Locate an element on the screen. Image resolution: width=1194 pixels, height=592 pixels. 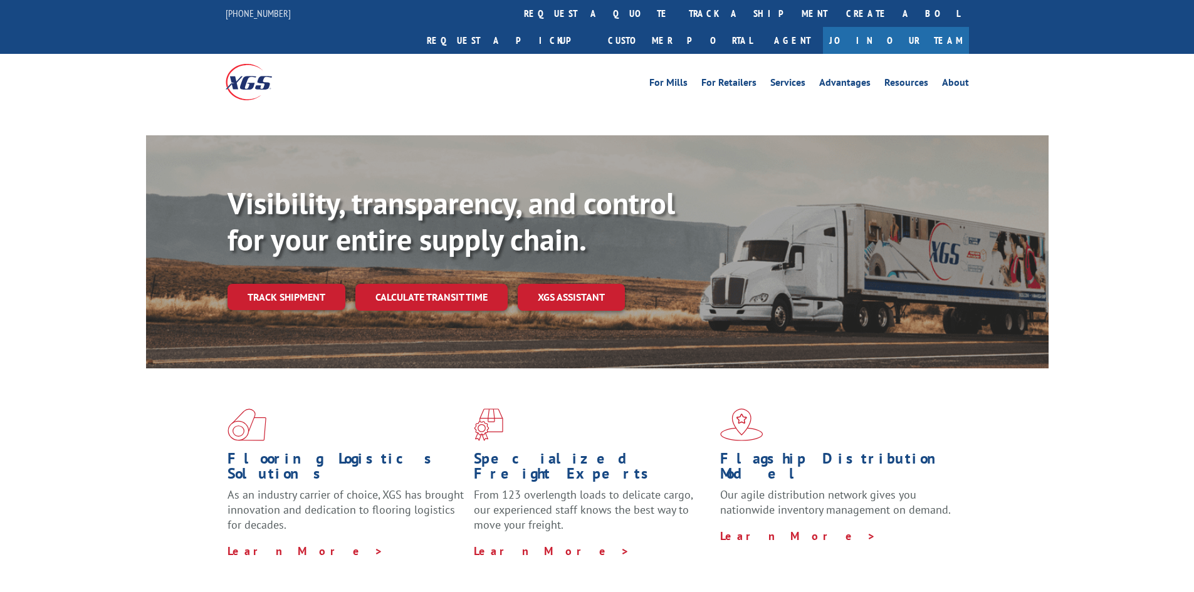
a: Agent is located at coordinates (792, 40).